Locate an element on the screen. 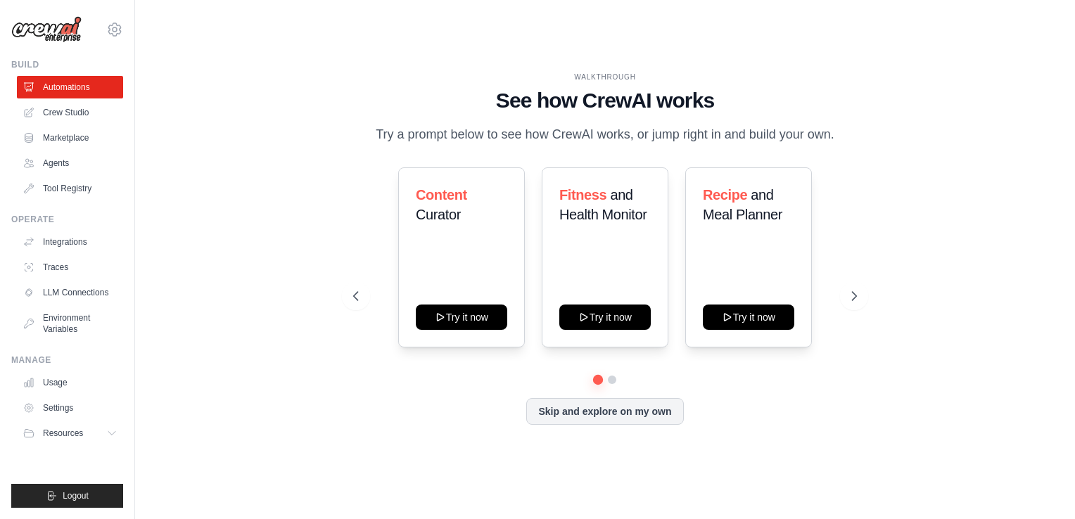 This screenshot has width=1075, height=519. span: Curator is located at coordinates (438, 215).